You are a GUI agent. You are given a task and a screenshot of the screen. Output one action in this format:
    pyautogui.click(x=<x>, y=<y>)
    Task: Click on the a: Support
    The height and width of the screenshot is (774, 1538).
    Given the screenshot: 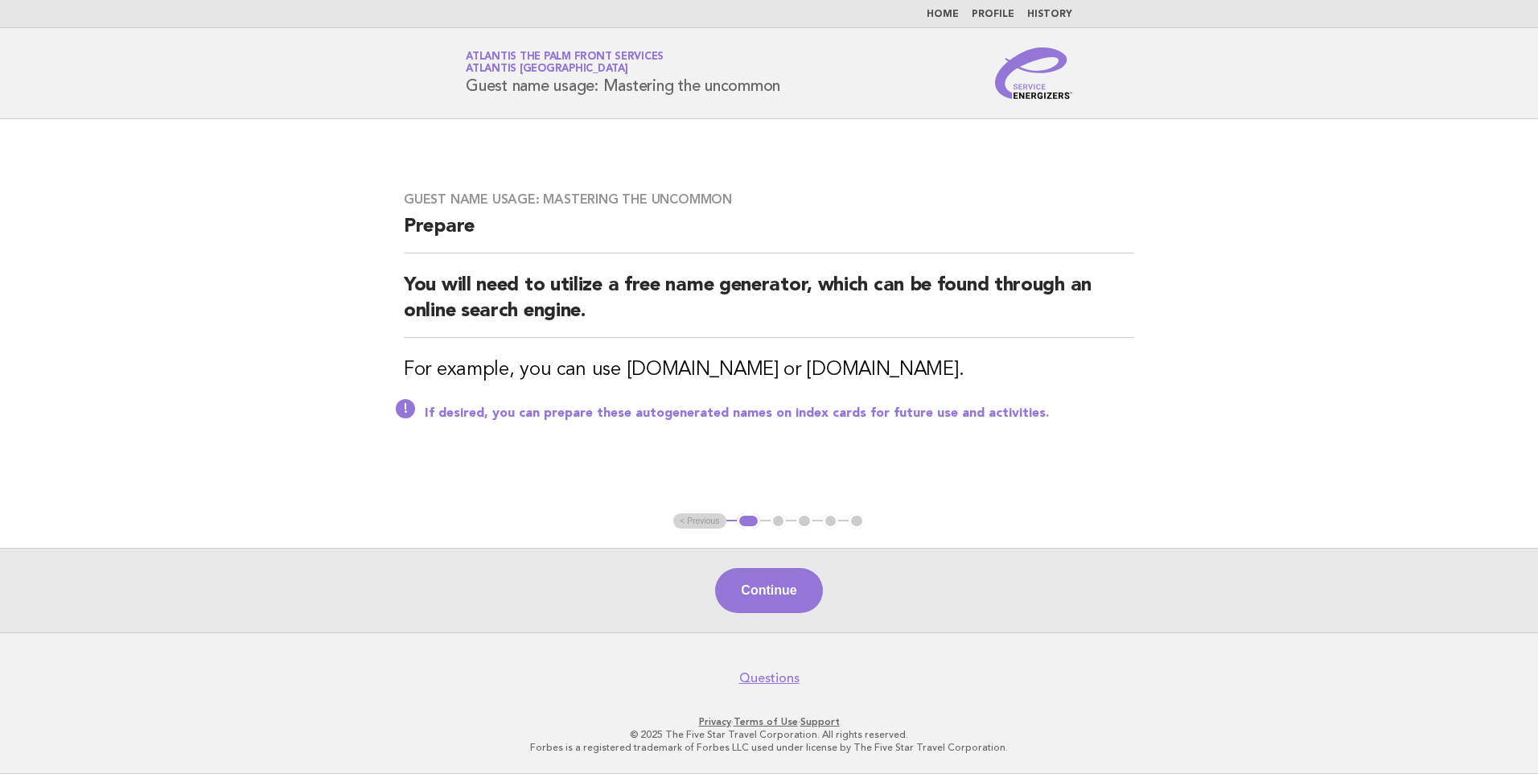 What is the action you would take?
    pyautogui.click(x=820, y=722)
    